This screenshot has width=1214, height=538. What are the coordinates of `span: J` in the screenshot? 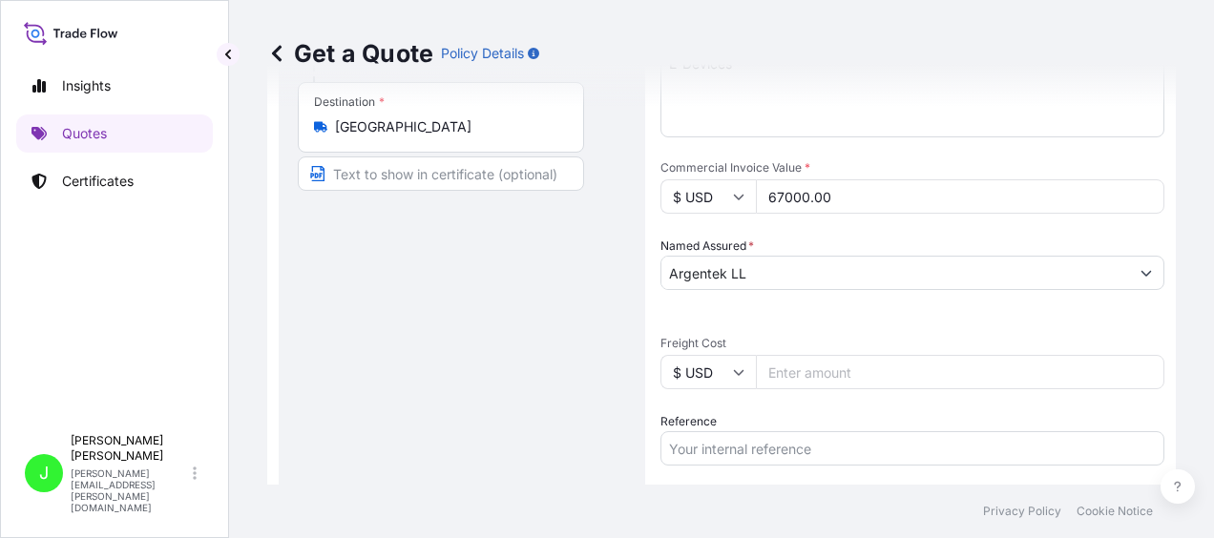 It's located at (44, 473).